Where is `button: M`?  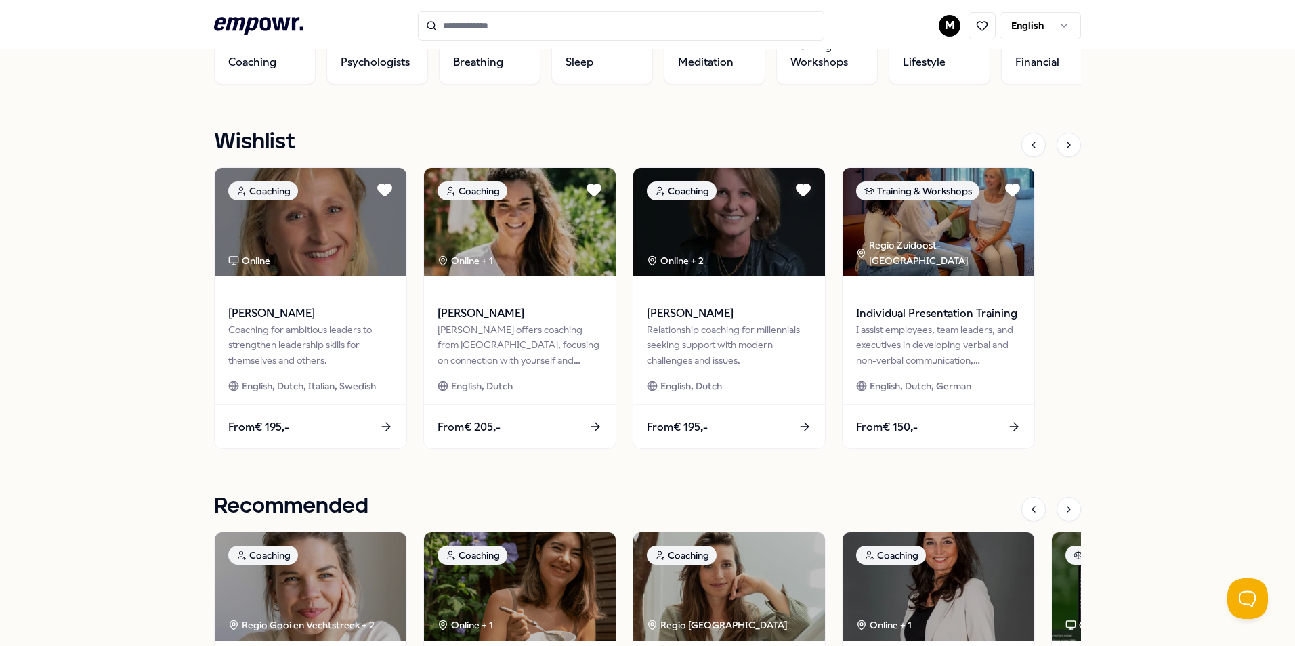
button: M is located at coordinates (950, 26).